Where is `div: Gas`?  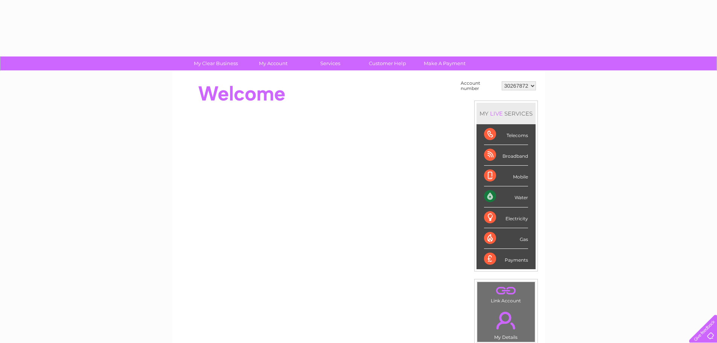
div: Gas is located at coordinates (506, 238).